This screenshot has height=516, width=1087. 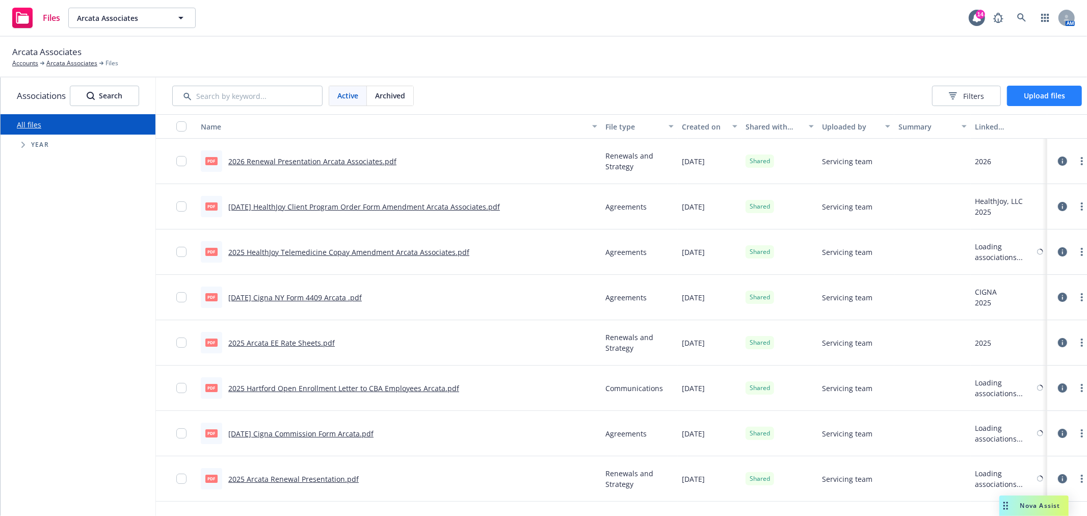 What do you see at coordinates (29, 124) in the screenshot?
I see `a: All files` at bounding box center [29, 124].